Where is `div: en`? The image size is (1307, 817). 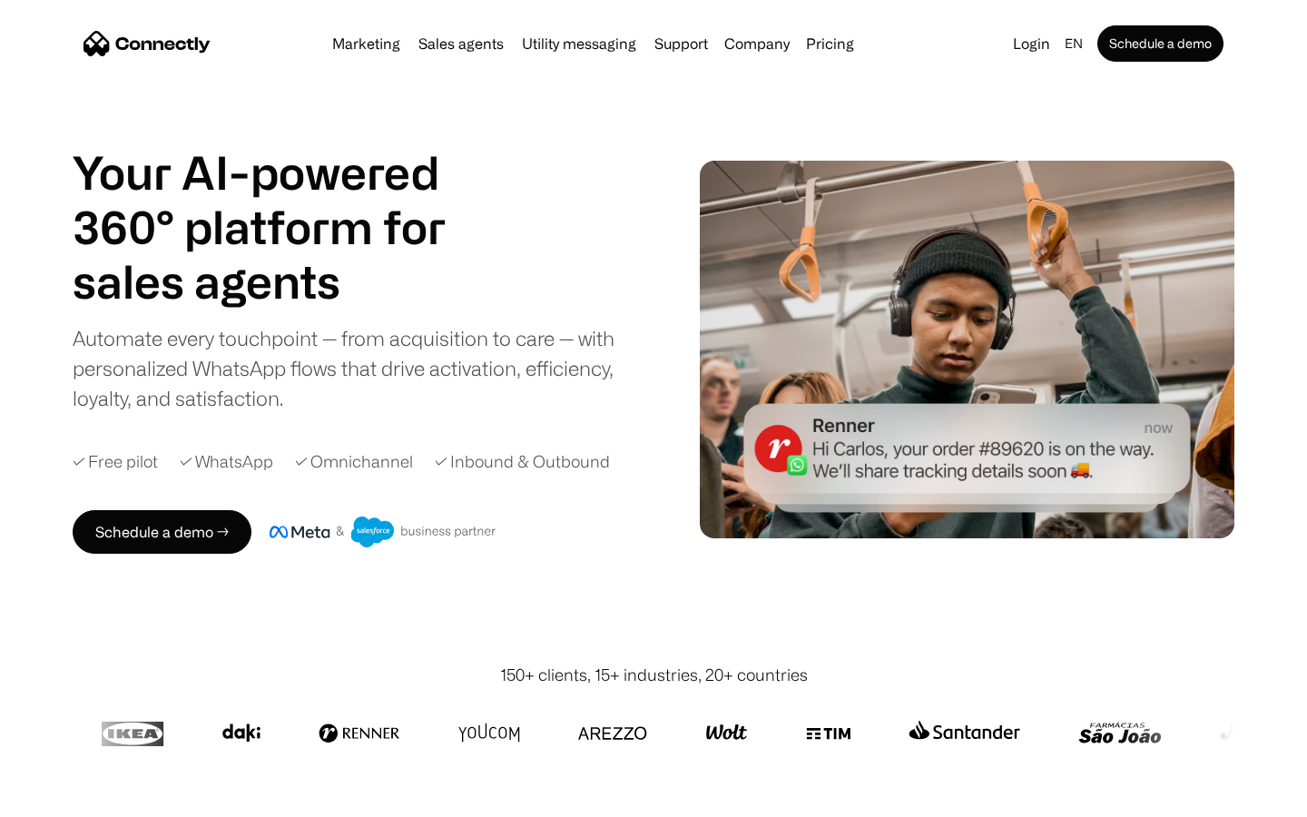
div: en is located at coordinates (1073, 44).